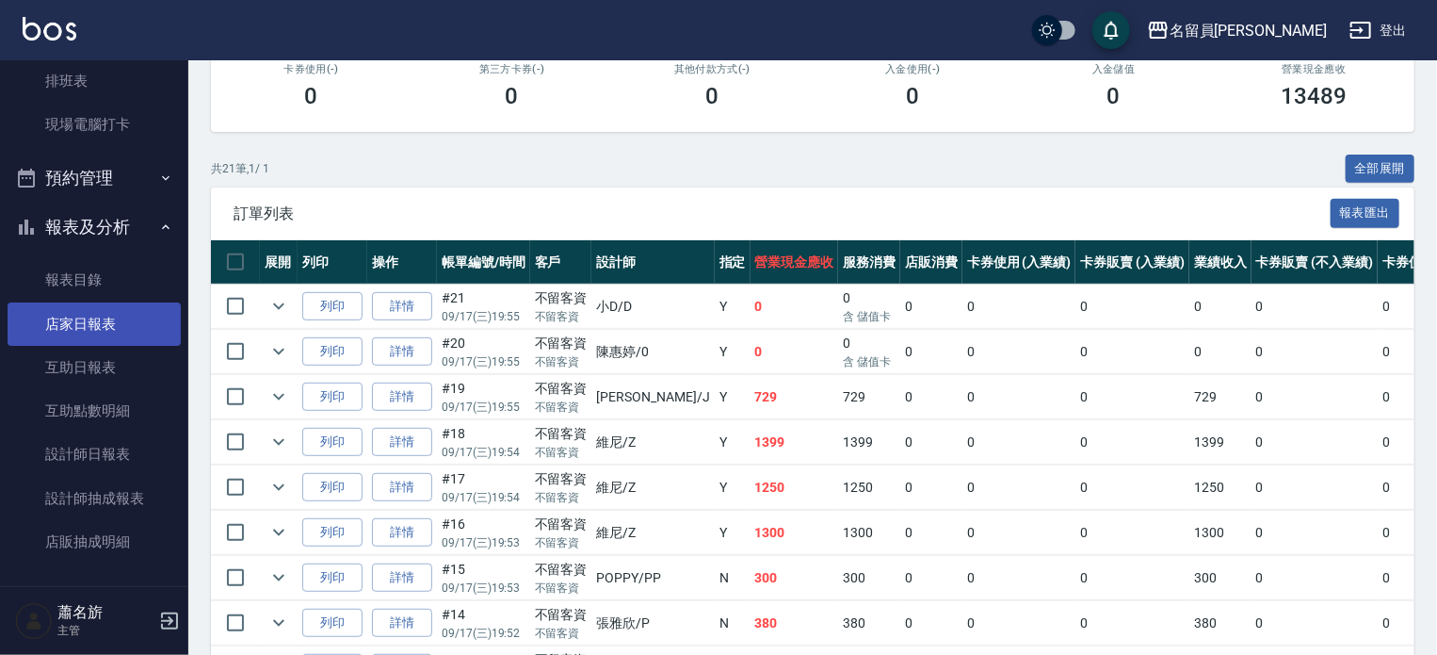  I want to click on a: 現場電腦打卡, so click(94, 124).